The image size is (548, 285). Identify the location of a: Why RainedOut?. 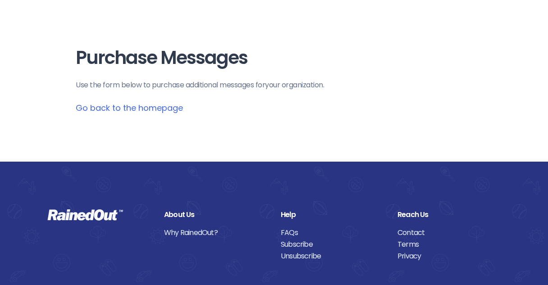
(215, 233).